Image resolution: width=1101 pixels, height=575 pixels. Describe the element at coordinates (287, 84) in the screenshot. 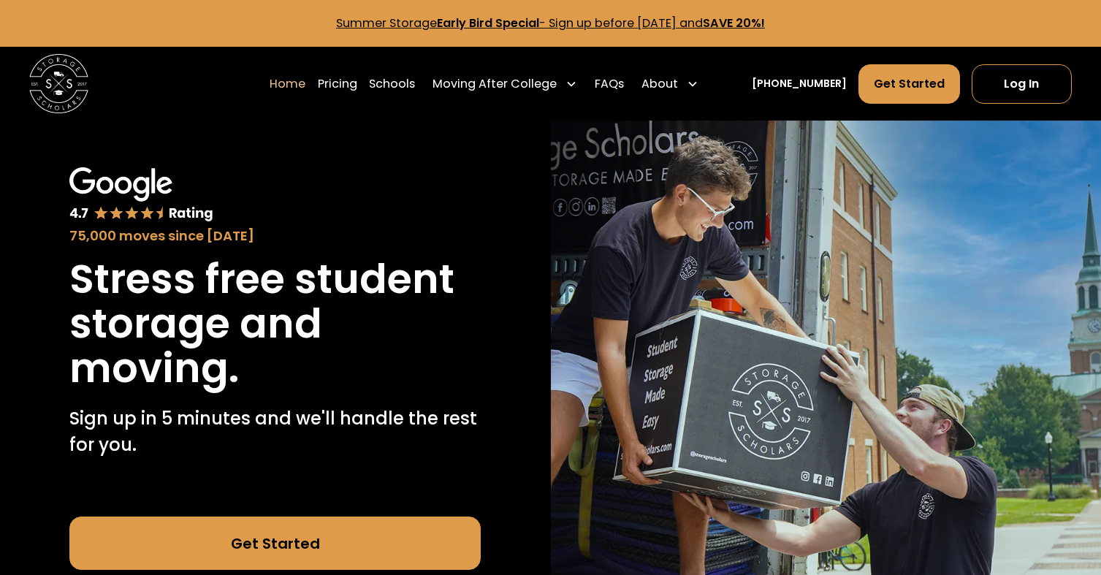

I see `a: Home` at that location.